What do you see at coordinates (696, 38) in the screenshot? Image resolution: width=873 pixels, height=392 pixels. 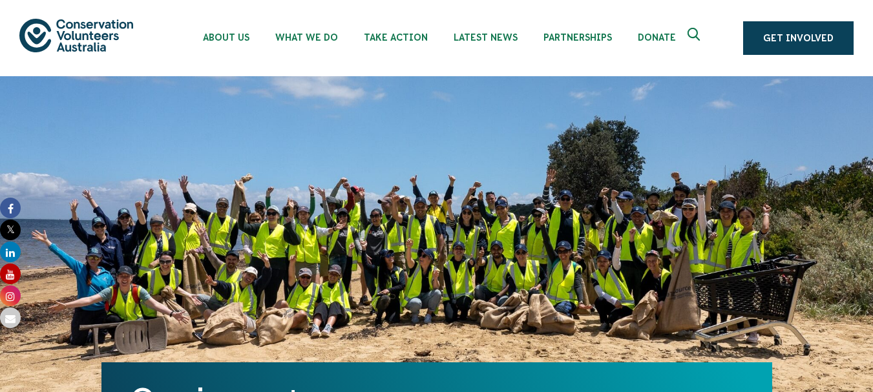 I see `button: Expand search box Close search box` at bounding box center [696, 38].